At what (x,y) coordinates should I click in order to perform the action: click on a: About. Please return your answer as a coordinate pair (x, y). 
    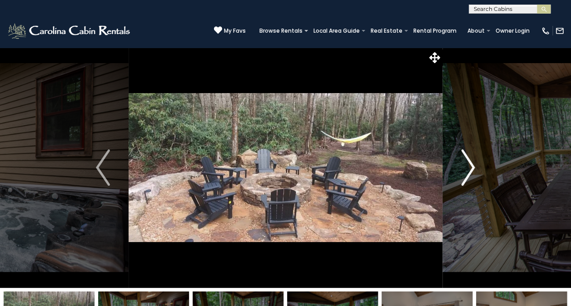
    Looking at the image, I should click on (476, 31).